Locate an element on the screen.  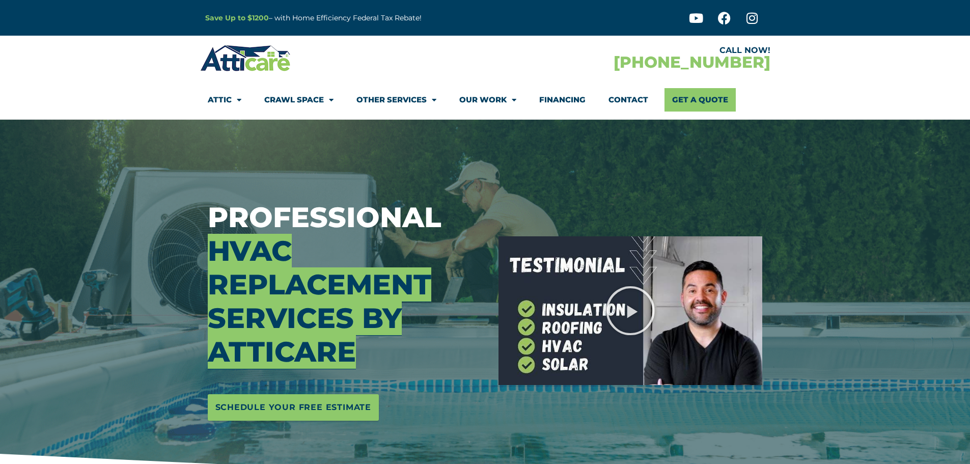
div: Play Video is located at coordinates (630, 311).